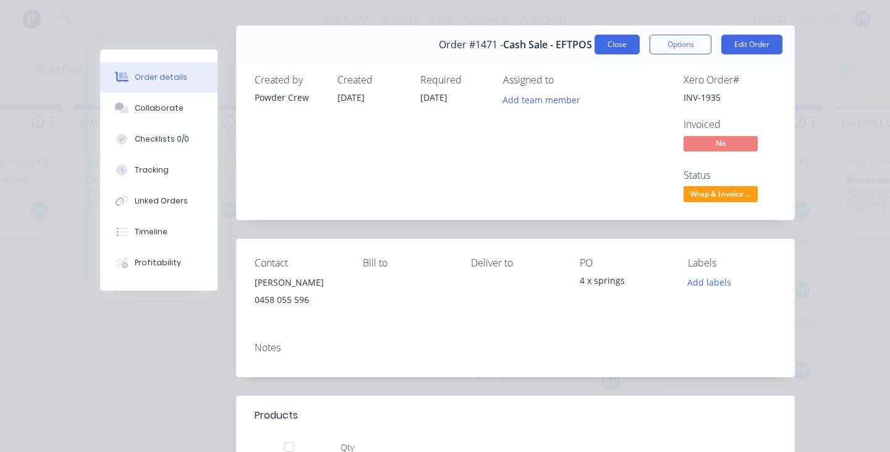 This screenshot has width=890, height=452. What do you see at coordinates (289, 97) in the screenshot?
I see `div: Powder Crew` at bounding box center [289, 97].